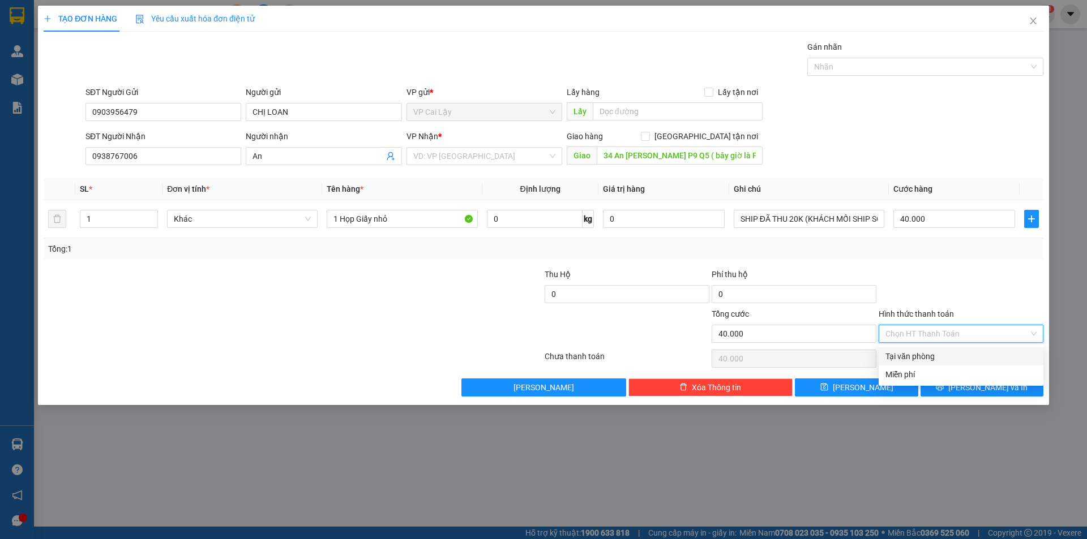  I want to click on th: Ghi chú, so click(809, 189).